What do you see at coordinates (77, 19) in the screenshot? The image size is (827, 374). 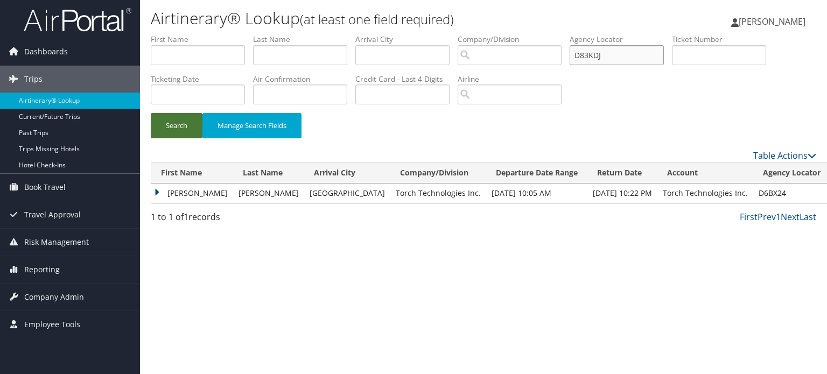 I see `img: airportal-logo.png` at bounding box center [77, 19].